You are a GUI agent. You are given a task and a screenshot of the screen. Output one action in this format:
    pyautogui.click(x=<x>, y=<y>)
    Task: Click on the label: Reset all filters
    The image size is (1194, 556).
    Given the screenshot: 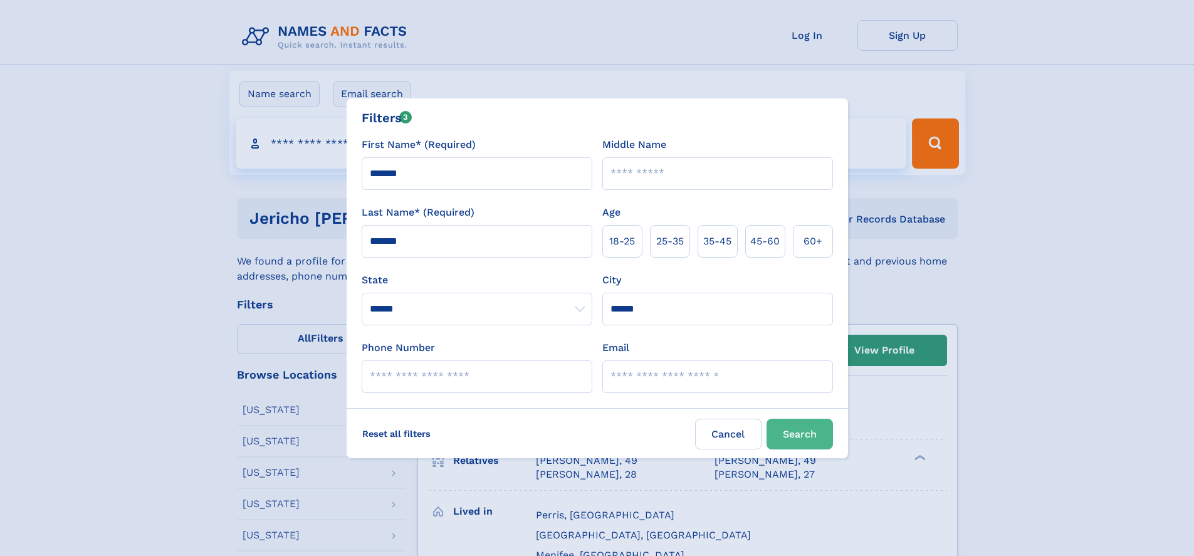 What is the action you would take?
    pyautogui.click(x=396, y=434)
    